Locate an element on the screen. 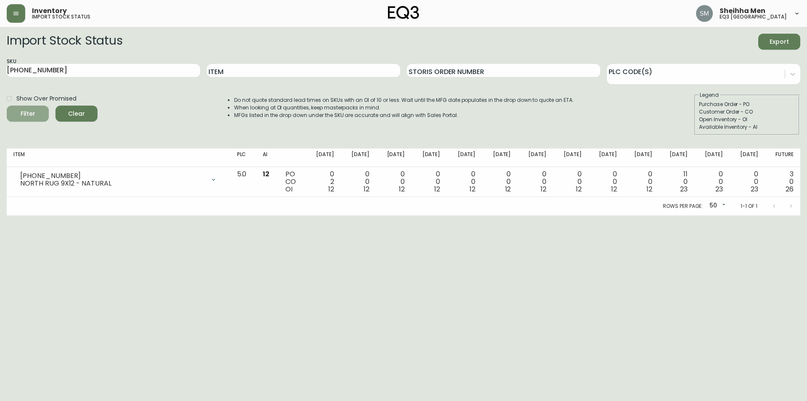 The image size is (807, 401). button: Clear is located at coordinates (77, 113).